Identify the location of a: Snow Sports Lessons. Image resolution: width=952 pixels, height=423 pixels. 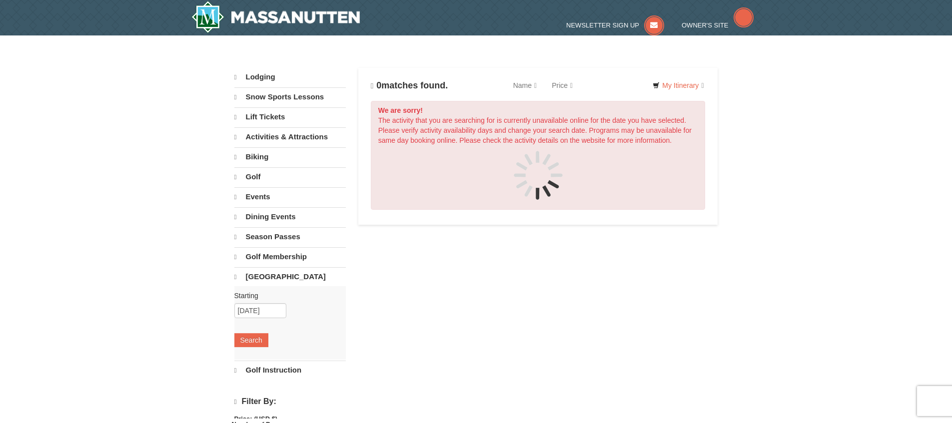
(290, 97).